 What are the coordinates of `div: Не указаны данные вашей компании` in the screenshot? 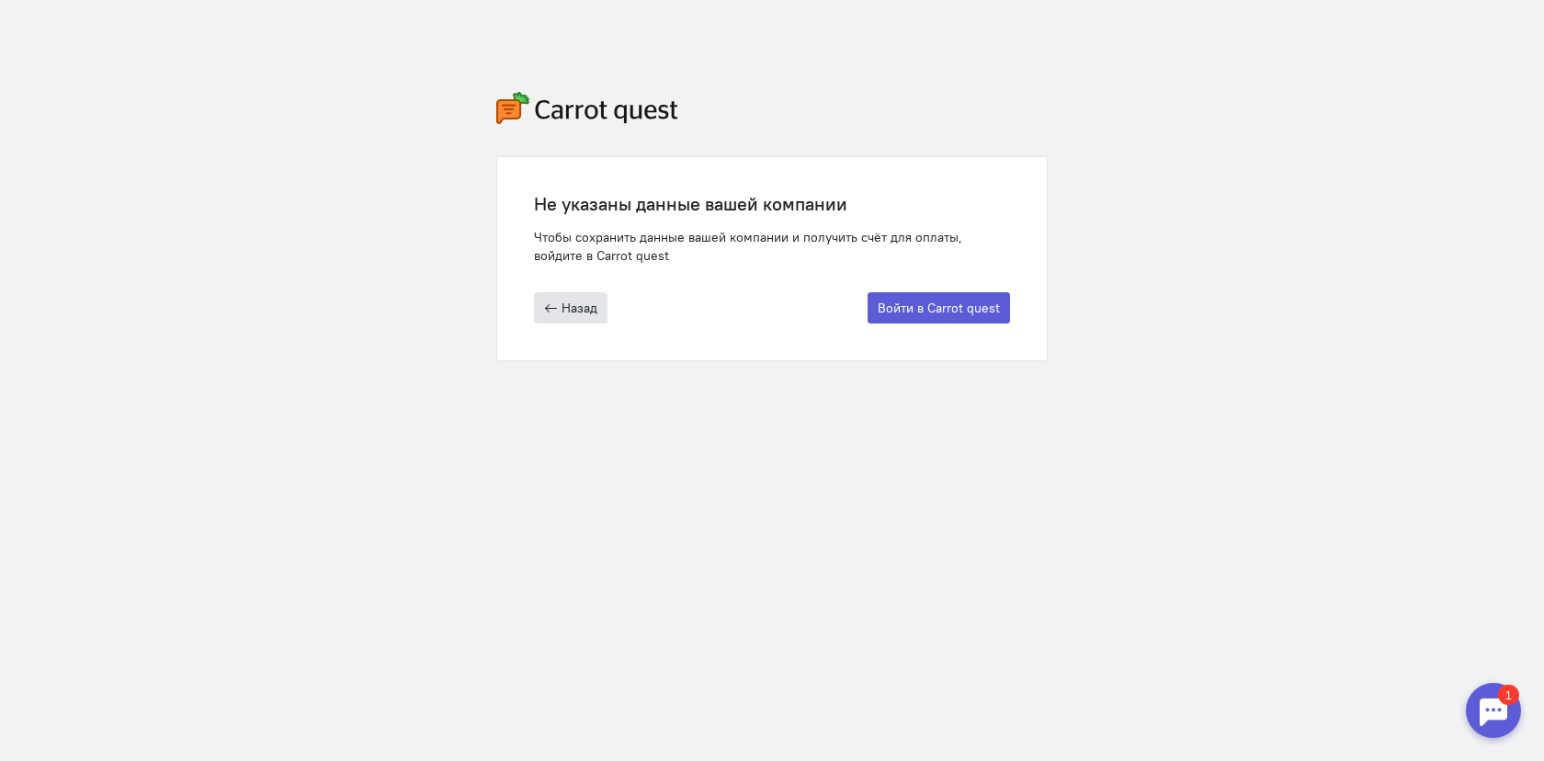 It's located at (772, 204).